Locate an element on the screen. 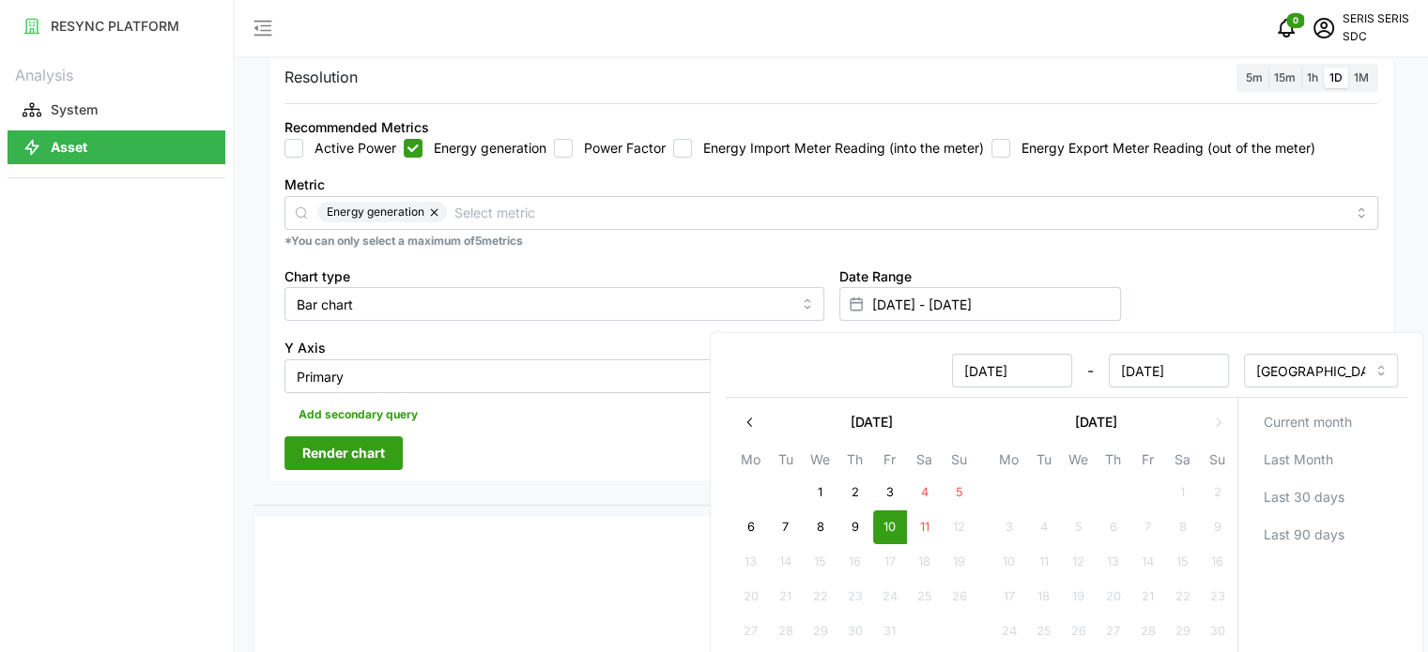  p: Resolution is located at coordinates (321, 77).